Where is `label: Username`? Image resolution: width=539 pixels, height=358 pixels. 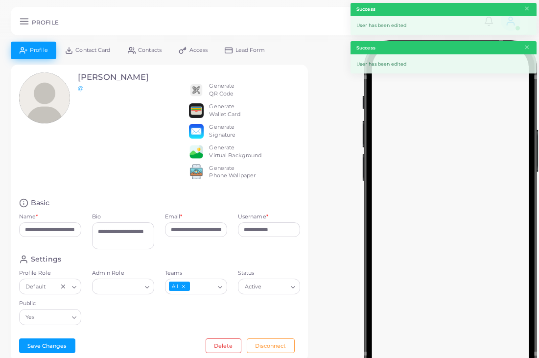
label: Username is located at coordinates (253, 217).